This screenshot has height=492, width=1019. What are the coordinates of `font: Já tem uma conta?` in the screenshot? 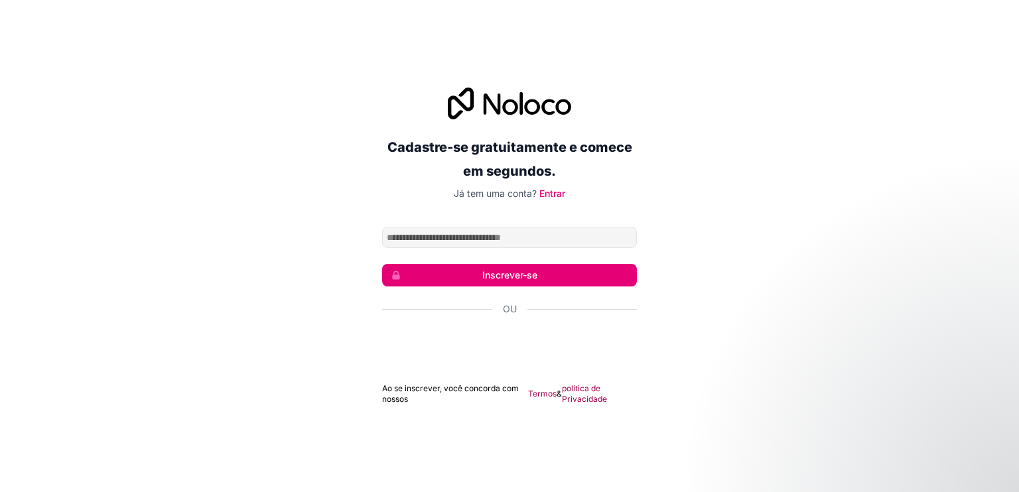 It's located at (495, 193).